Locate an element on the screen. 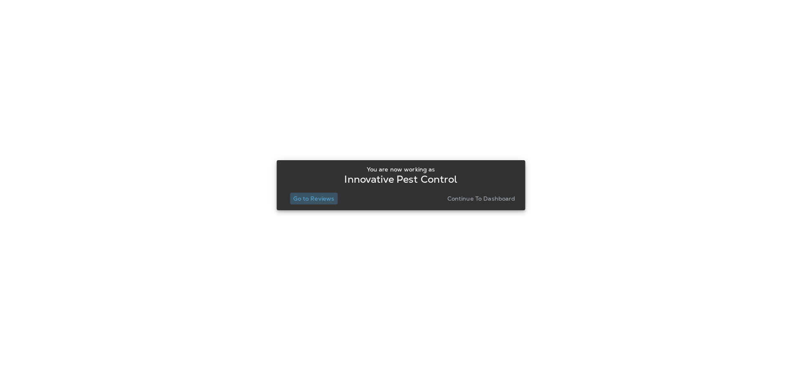 This screenshot has height=380, width=802. p: You are now working as is located at coordinates (400, 170).